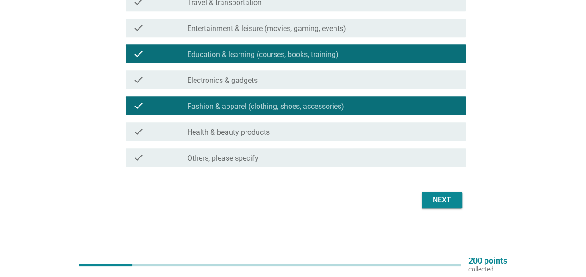 The width and height of the screenshot is (586, 277). Describe the element at coordinates (266, 29) in the screenshot. I see `label: Entertainment & leisure (movies, gaming, events)` at that location.